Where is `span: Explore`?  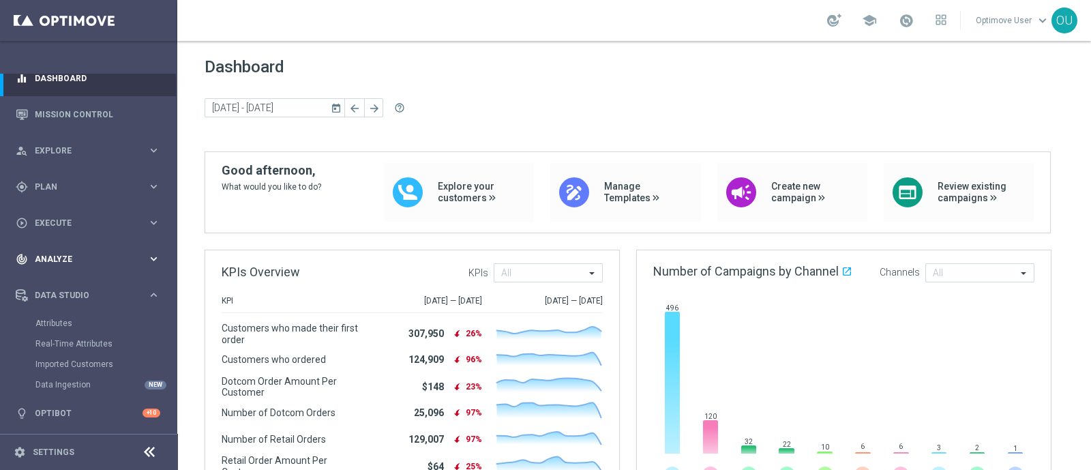
span: Explore is located at coordinates (91, 151).